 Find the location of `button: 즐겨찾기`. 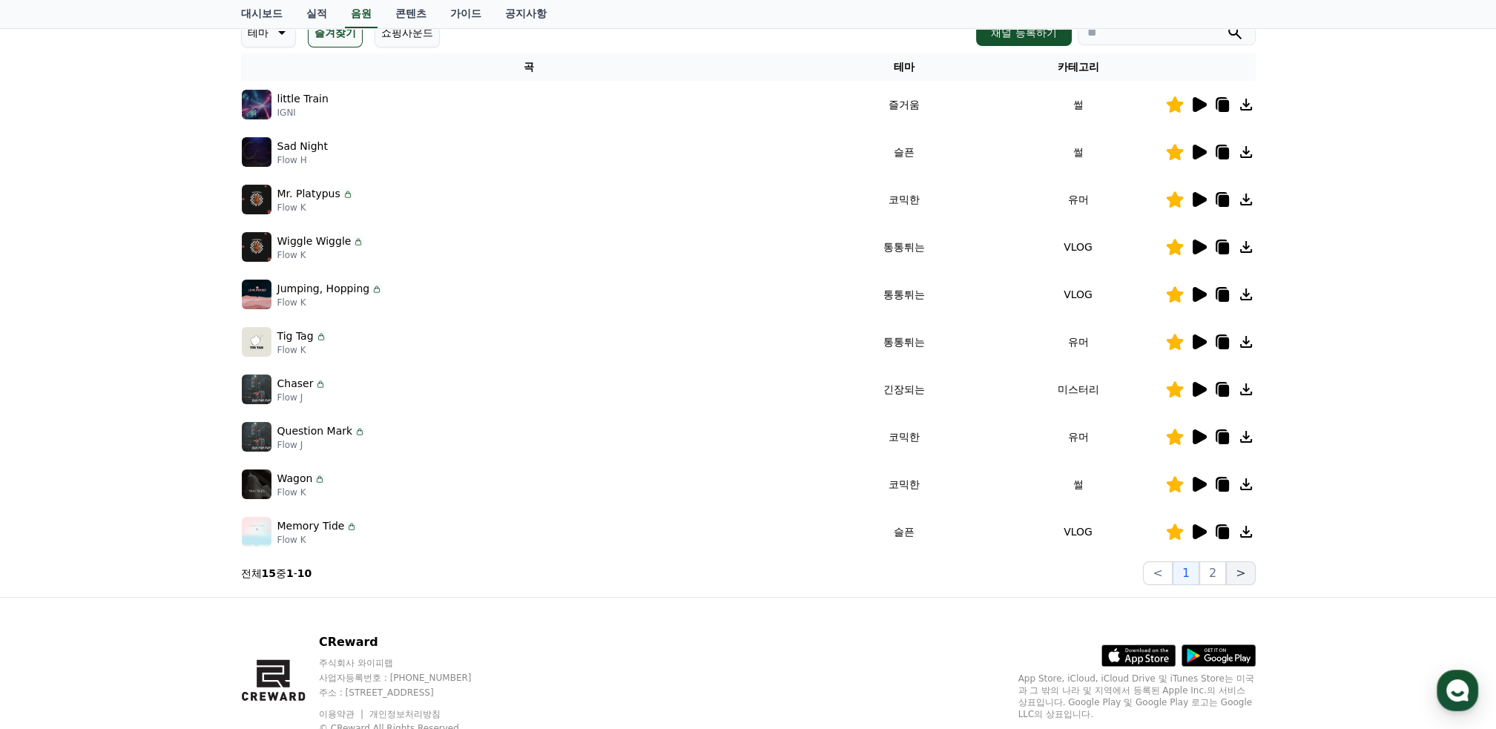

button: 즐겨찾기 is located at coordinates (335, 33).